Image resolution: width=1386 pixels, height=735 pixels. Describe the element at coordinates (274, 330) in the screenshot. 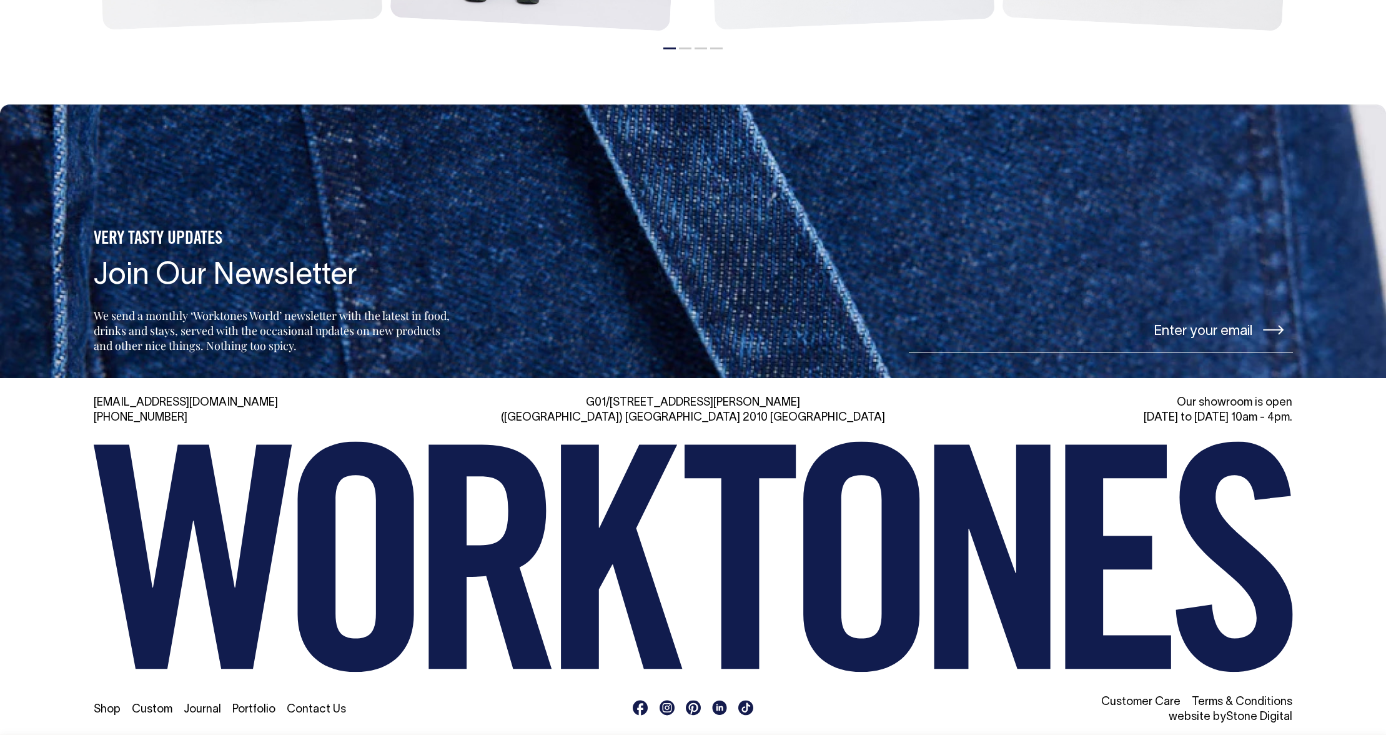

I see `p: We send a monthly ‘Worktones World’ newsletter with the latest in food, drinks and stays, served ...` at that location.